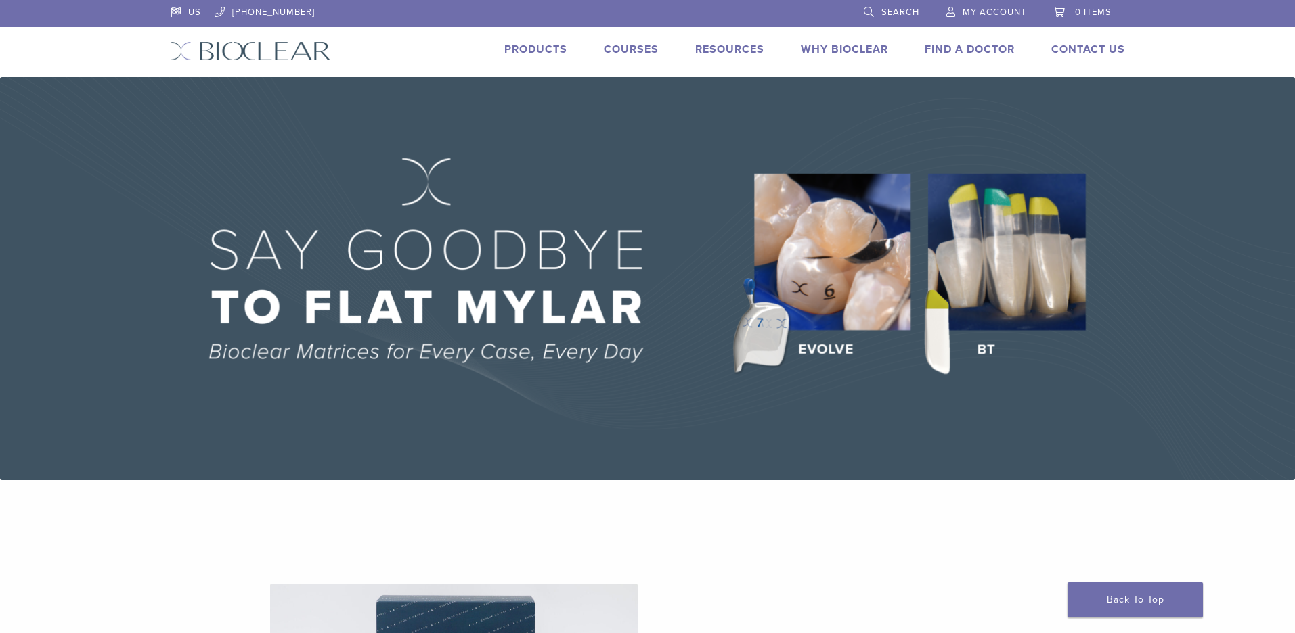  Describe the element at coordinates (730, 49) in the screenshot. I see `a: Resources` at that location.